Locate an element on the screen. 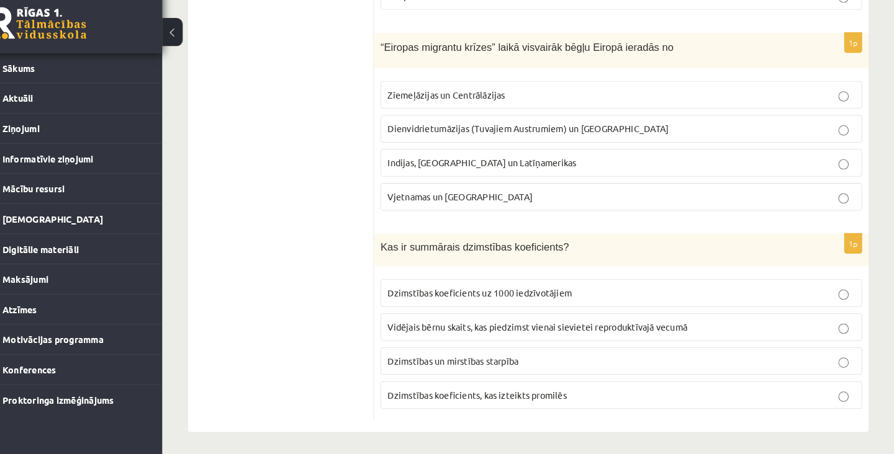  a: Informatīvie ziņojumi is located at coordinates (93, 168).